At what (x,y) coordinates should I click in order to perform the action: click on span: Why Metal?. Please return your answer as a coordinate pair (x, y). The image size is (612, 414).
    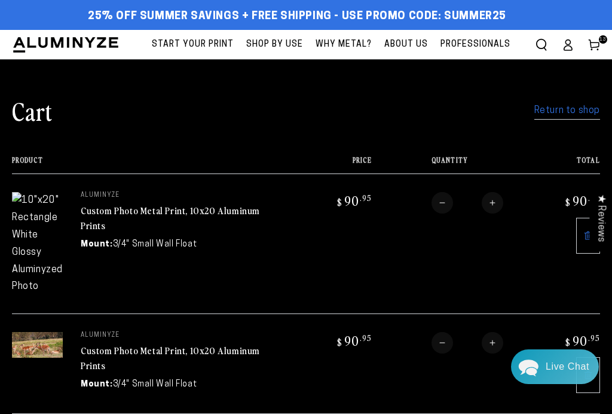
    Looking at the image, I should click on (344, 44).